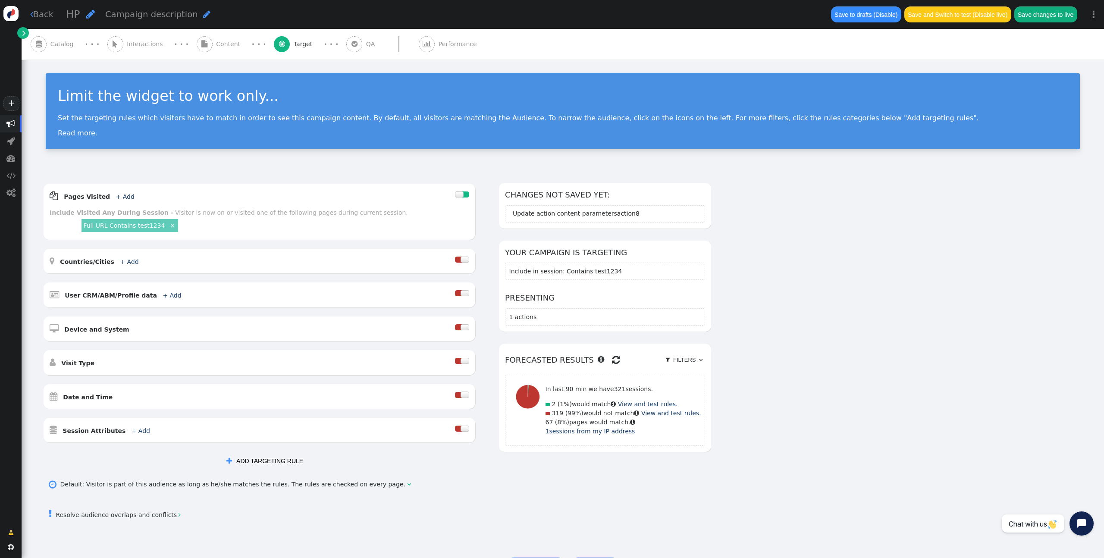  Describe the element at coordinates (553, 404) in the screenshot. I see `span: 2` at that location.